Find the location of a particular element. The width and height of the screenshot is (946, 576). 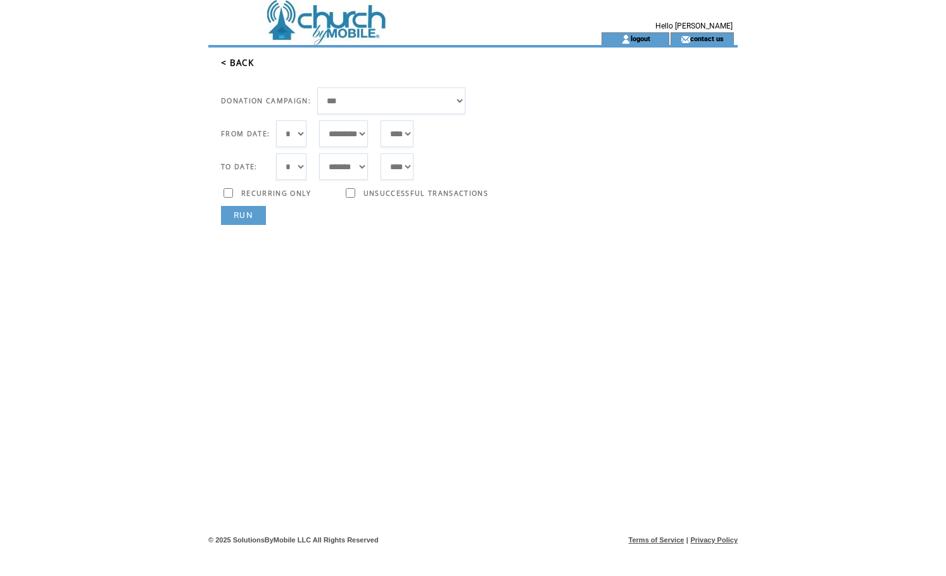

a: RUN is located at coordinates (243, 215).